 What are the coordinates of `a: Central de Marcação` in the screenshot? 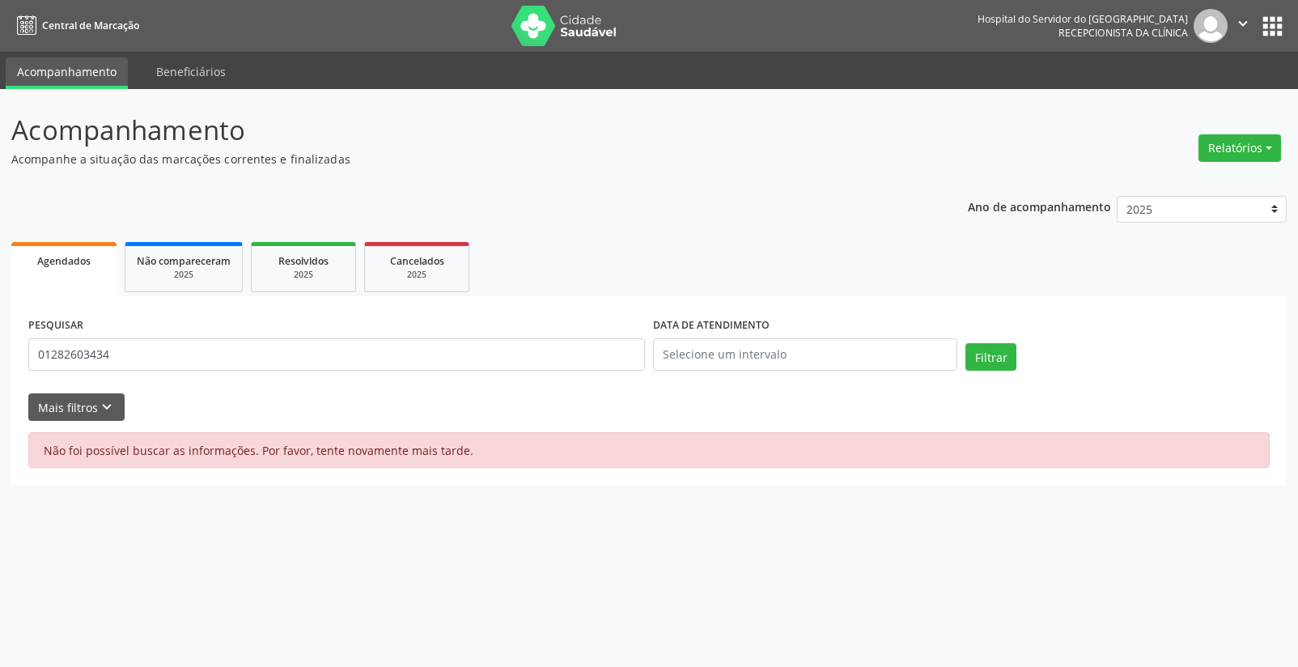 It's located at (75, 25).